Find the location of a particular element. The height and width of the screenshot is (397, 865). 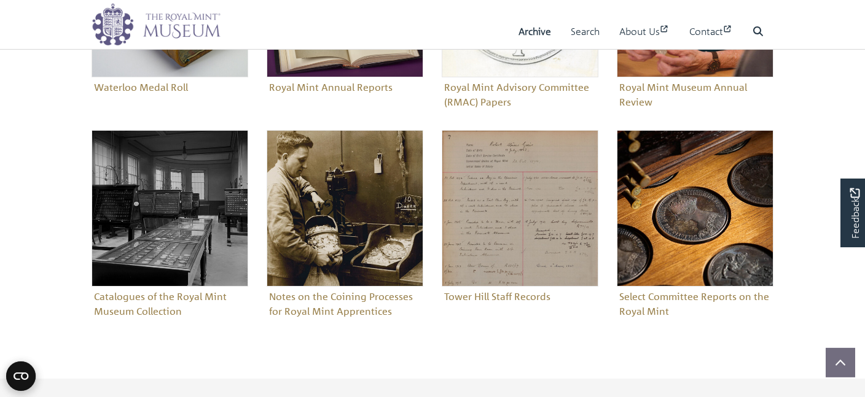

a: Select Committee Reports on the Royal MintSelect Committee Reports on the Royal Mint is located at coordinates (695, 225).